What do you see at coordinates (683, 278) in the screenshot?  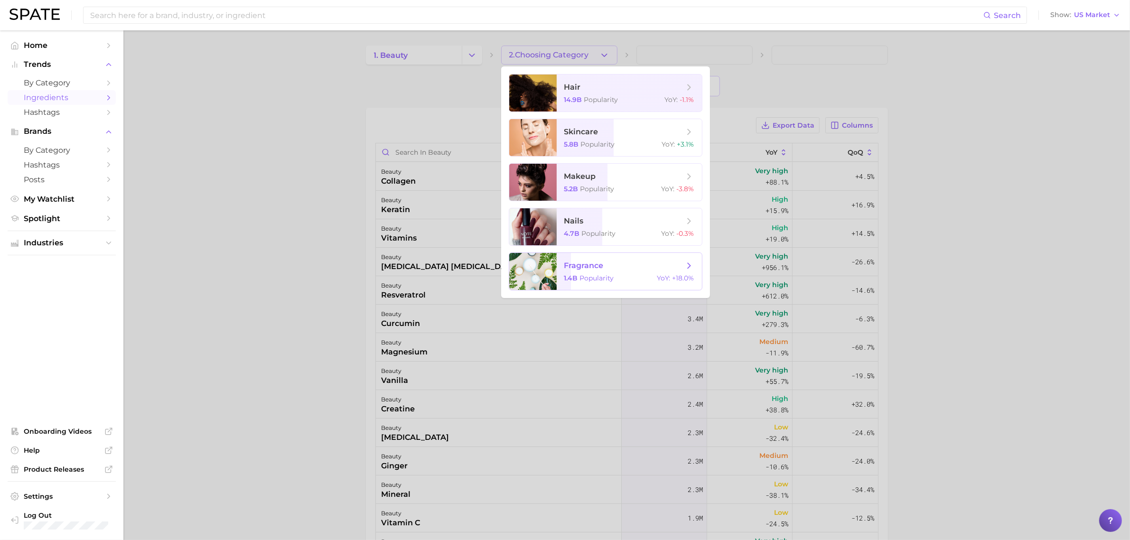 I see `span: +18.0%` at bounding box center [683, 278].